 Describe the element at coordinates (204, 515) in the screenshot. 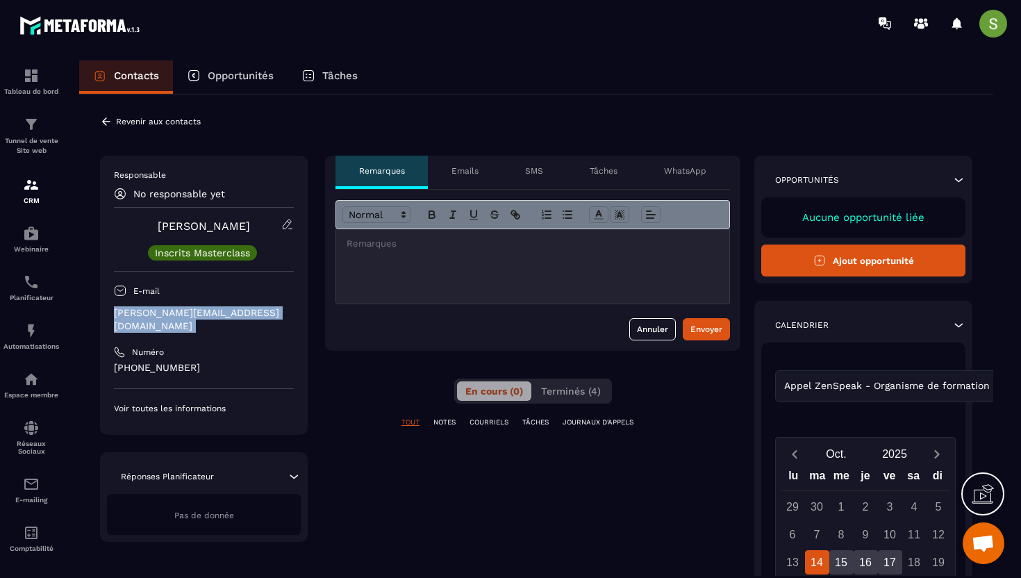

I see `span: Pas de donnée` at that location.